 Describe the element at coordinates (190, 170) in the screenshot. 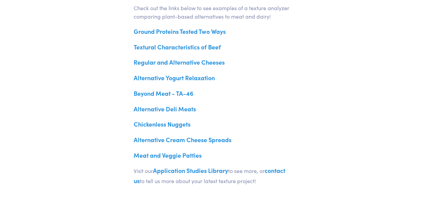

I see `a: Application Studies Library` at that location.